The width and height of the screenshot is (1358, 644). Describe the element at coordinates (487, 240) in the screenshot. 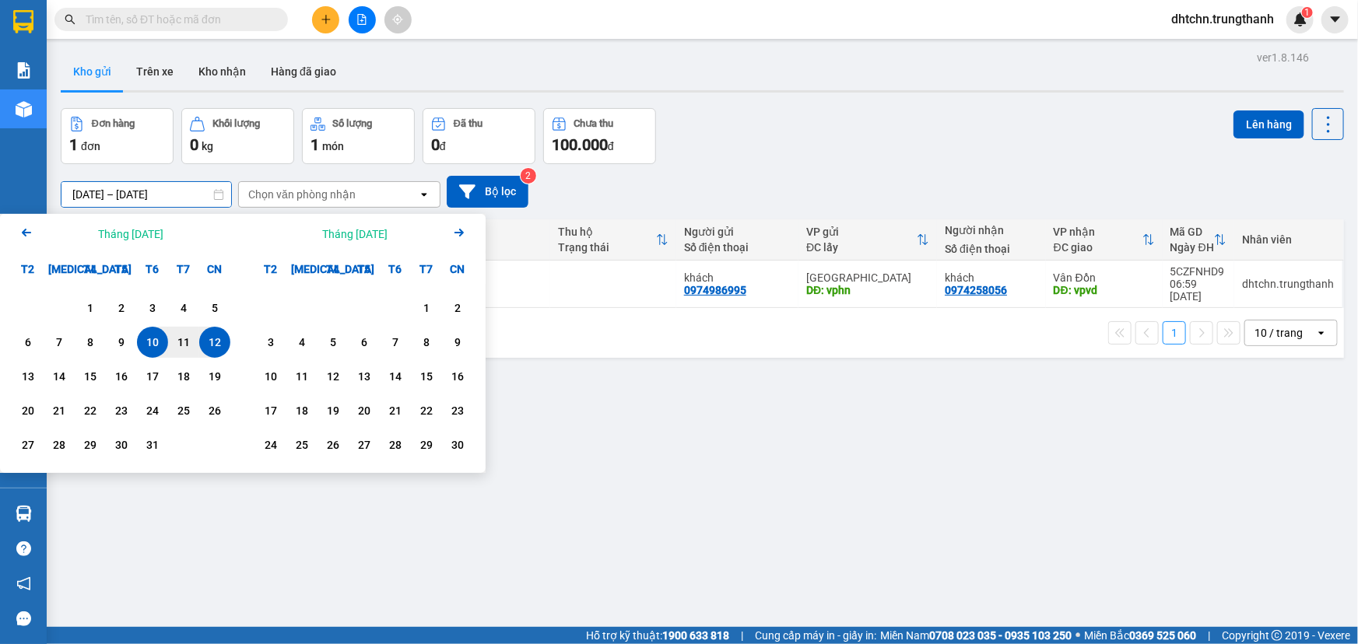

I see `div: Chưa thu` at that location.